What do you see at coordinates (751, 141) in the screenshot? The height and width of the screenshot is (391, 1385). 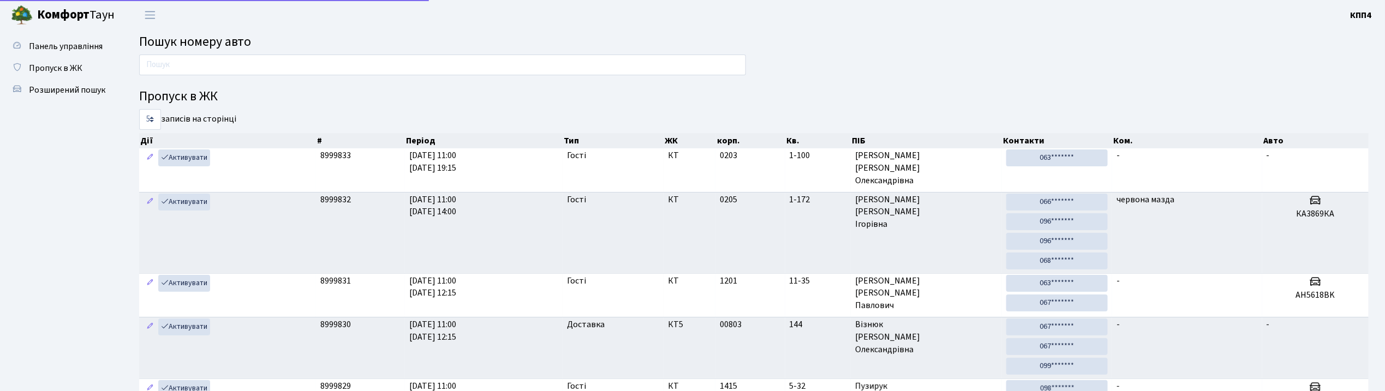 I see `th: корп.` at bounding box center [751, 141].